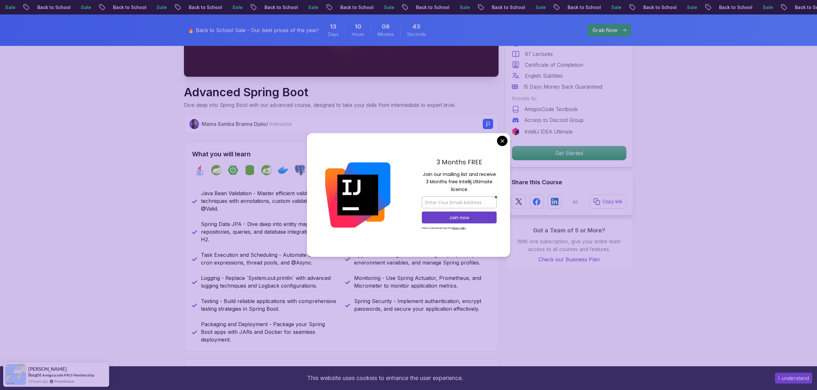 The image size is (817, 390). I want to click on h2: What you will learn, so click(341, 154).